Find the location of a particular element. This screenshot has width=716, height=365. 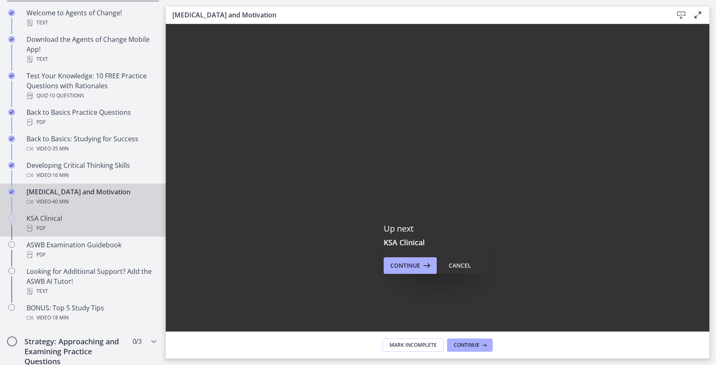

div: KSA Clinical is located at coordinates (91, 223).